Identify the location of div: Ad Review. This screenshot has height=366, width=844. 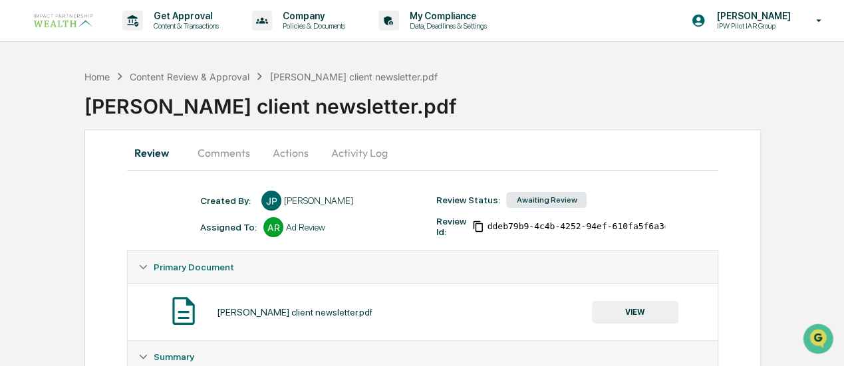
(305, 227).